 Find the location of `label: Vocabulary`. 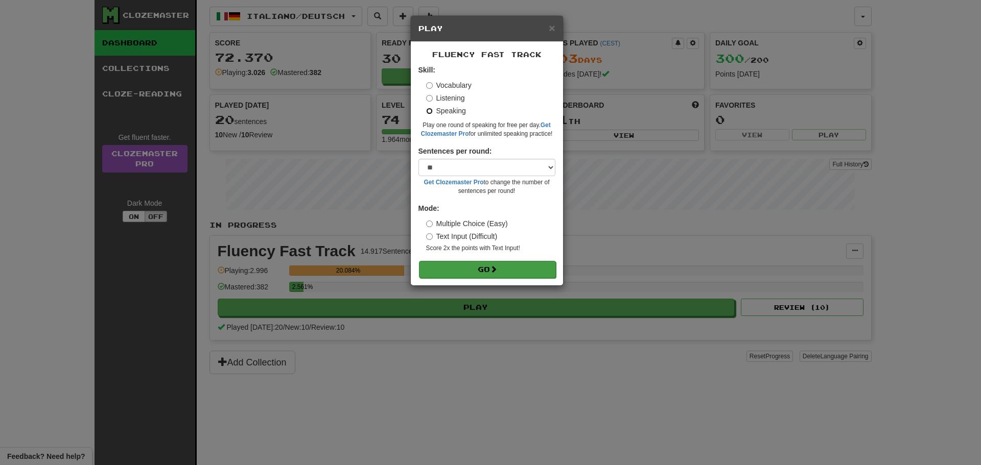

label: Vocabulary is located at coordinates (449, 85).